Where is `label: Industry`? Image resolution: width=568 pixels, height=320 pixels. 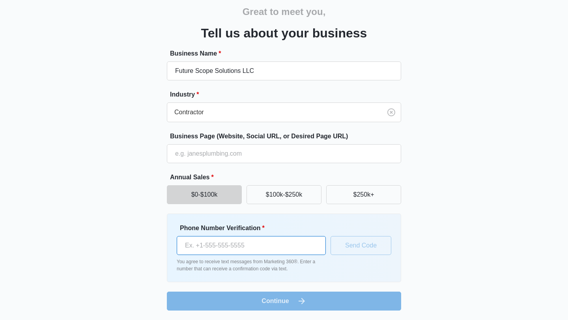
label: Industry is located at coordinates (287, 95).